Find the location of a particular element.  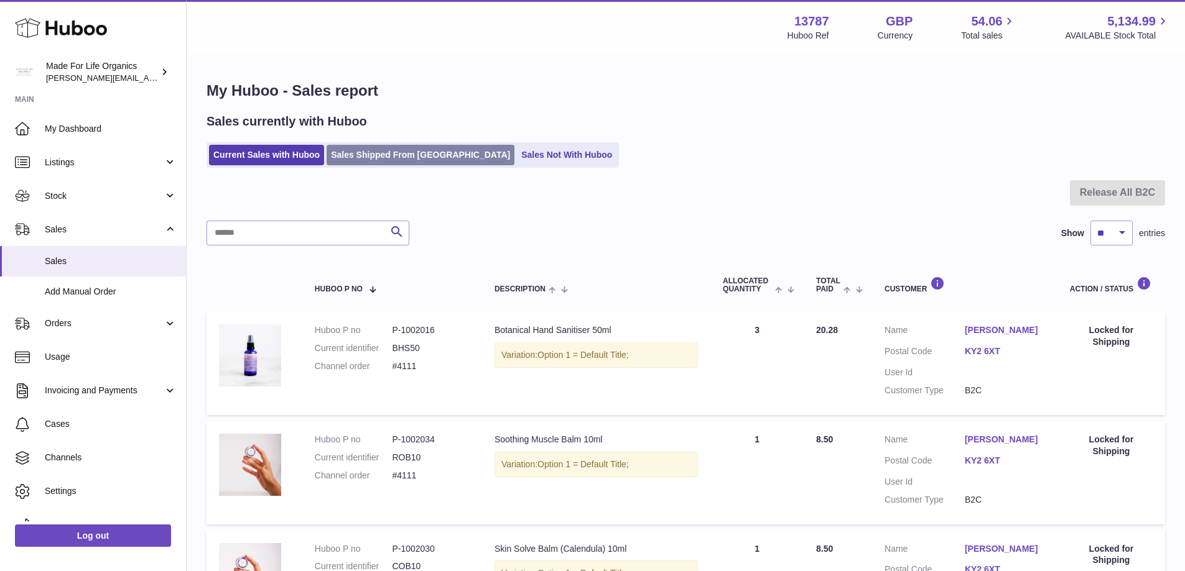

span: Total sales is located at coordinates (988, 35).